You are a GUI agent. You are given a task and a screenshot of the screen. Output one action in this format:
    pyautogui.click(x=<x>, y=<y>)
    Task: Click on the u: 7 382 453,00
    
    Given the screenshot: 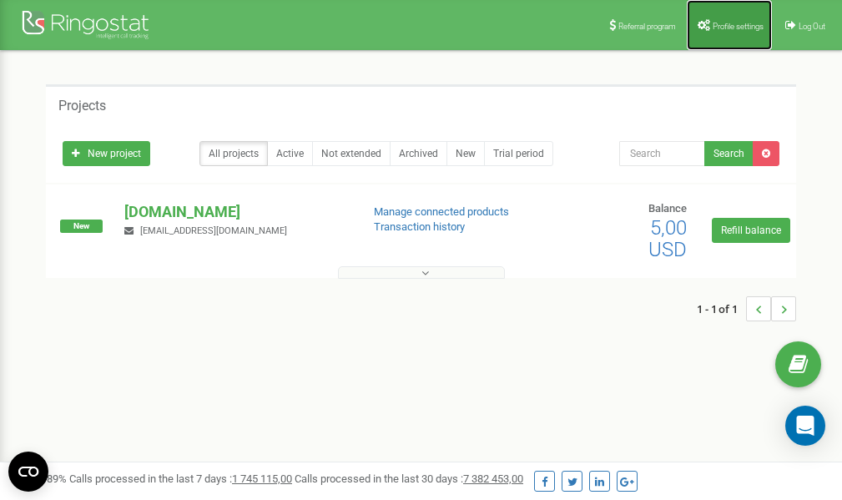 What is the action you would take?
    pyautogui.click(x=493, y=478)
    